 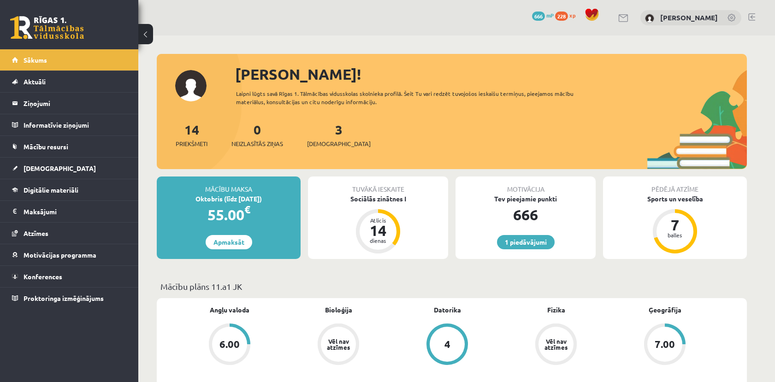 I want to click on a: 666 mP, so click(x=542, y=15).